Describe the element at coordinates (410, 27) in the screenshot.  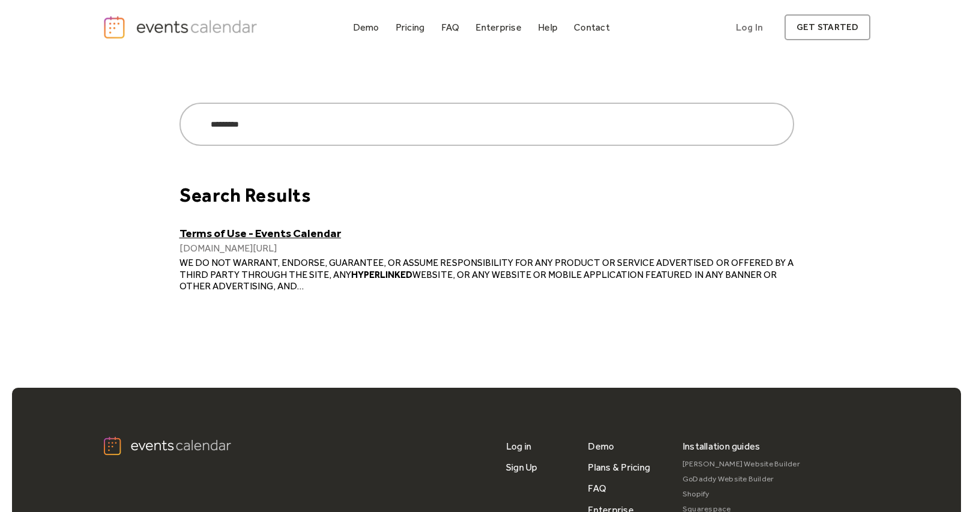
I see `div: Pricing` at that location.